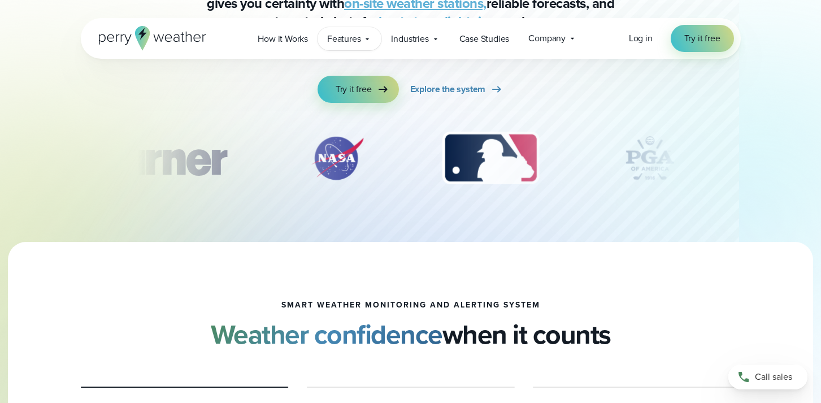 The height and width of the screenshot is (403, 821). I want to click on a: Log in, so click(641, 38).